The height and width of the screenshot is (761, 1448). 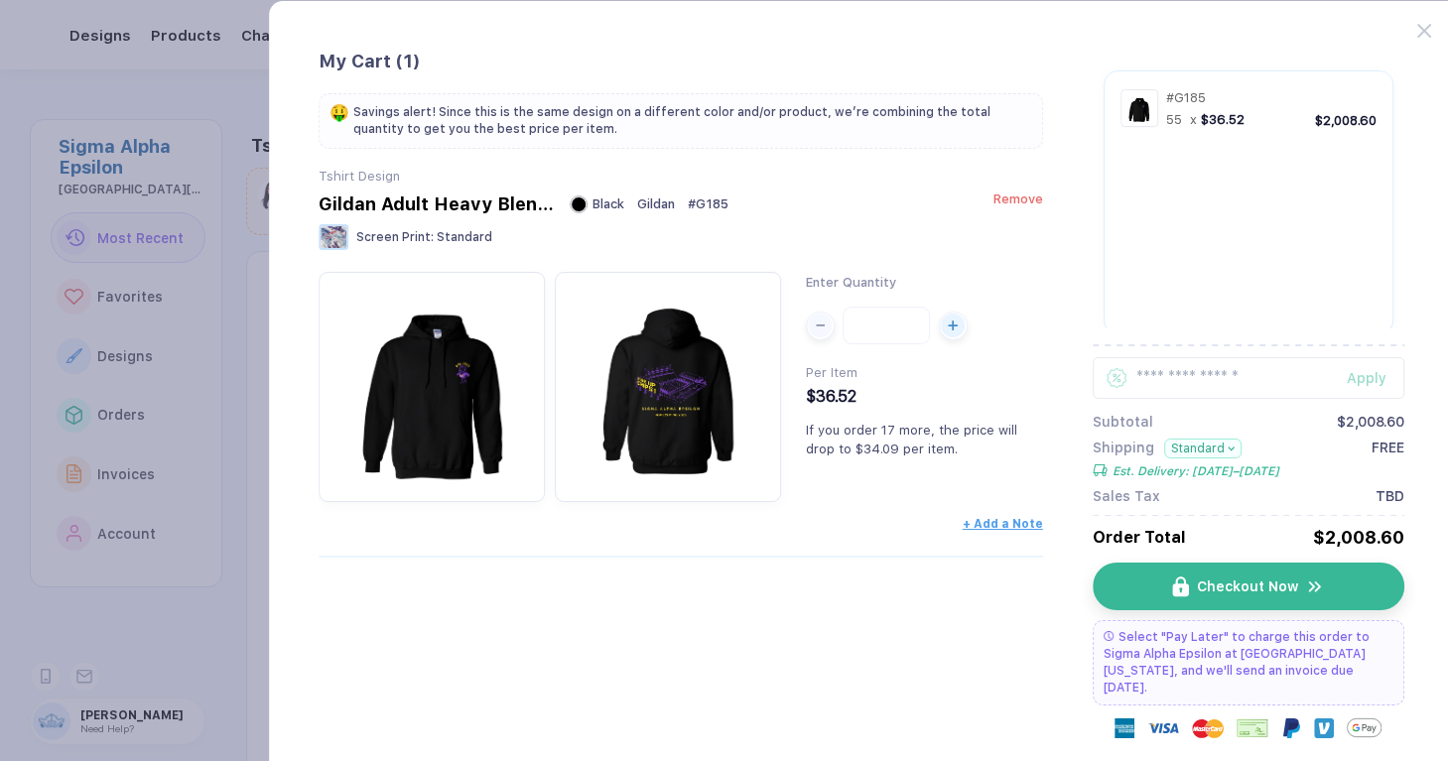 What do you see at coordinates (1248, 587) in the screenshot?
I see `span: Checkout Now` at bounding box center [1248, 587].